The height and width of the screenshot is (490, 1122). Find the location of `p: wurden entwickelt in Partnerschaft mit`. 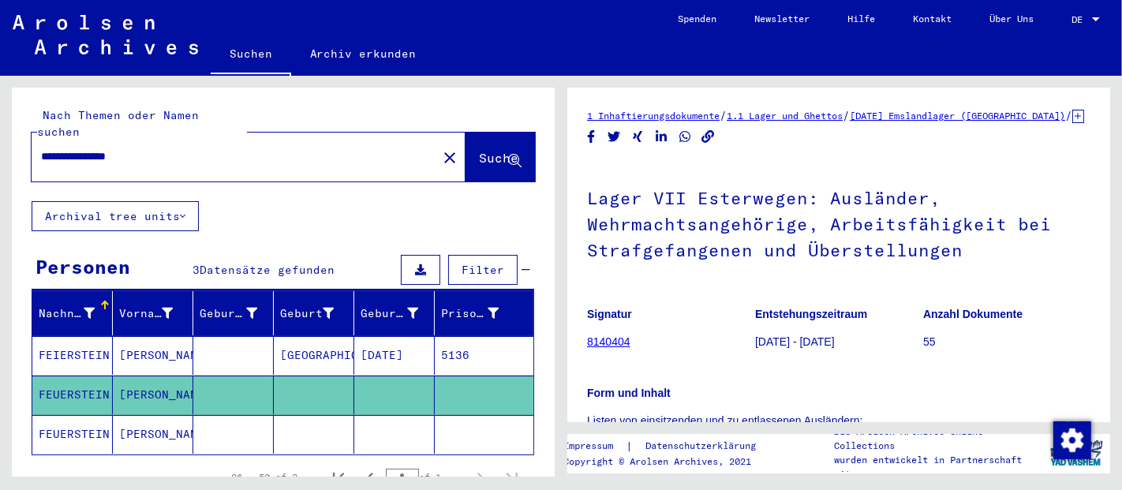

p: wurden entwickelt in Partnerschaft mit is located at coordinates (938, 467).